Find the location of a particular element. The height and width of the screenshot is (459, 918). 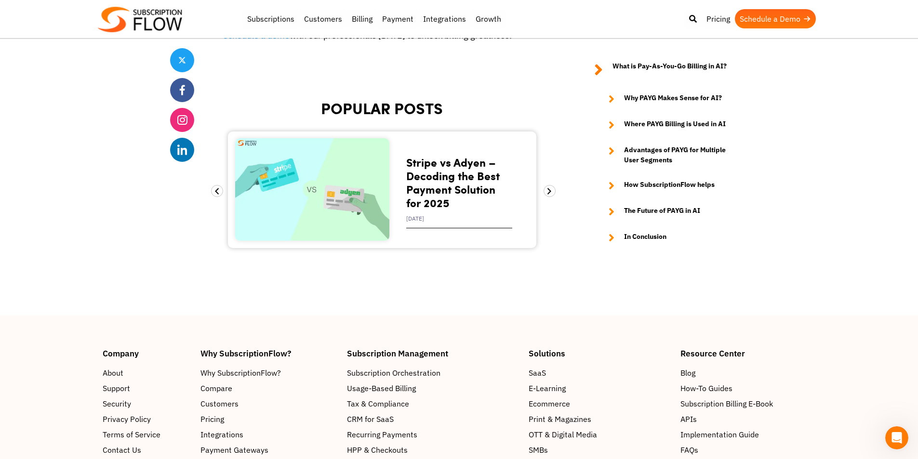

a: Billing is located at coordinates (362, 19).